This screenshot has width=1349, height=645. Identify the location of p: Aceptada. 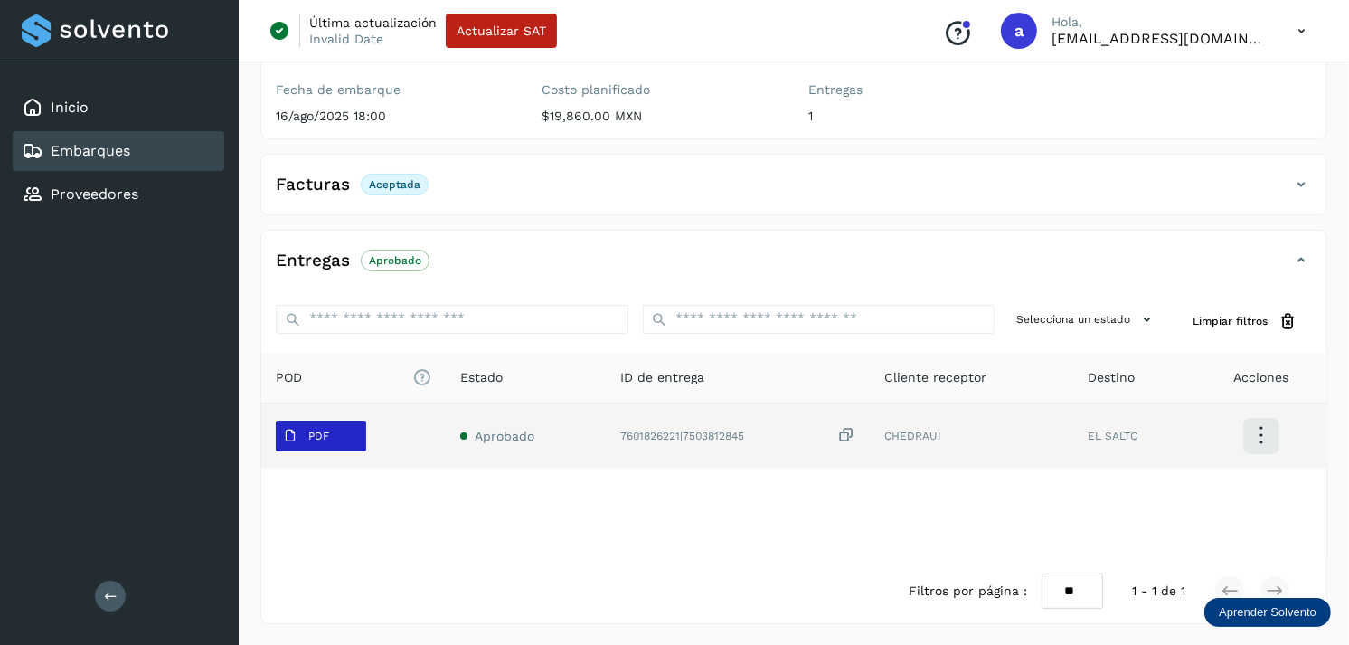
(394, 184).